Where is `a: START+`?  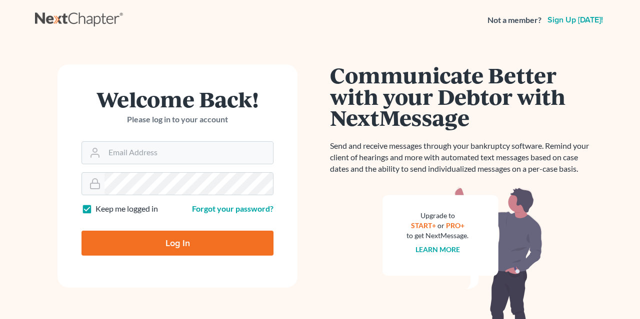
a: START+ is located at coordinates (423, 225).